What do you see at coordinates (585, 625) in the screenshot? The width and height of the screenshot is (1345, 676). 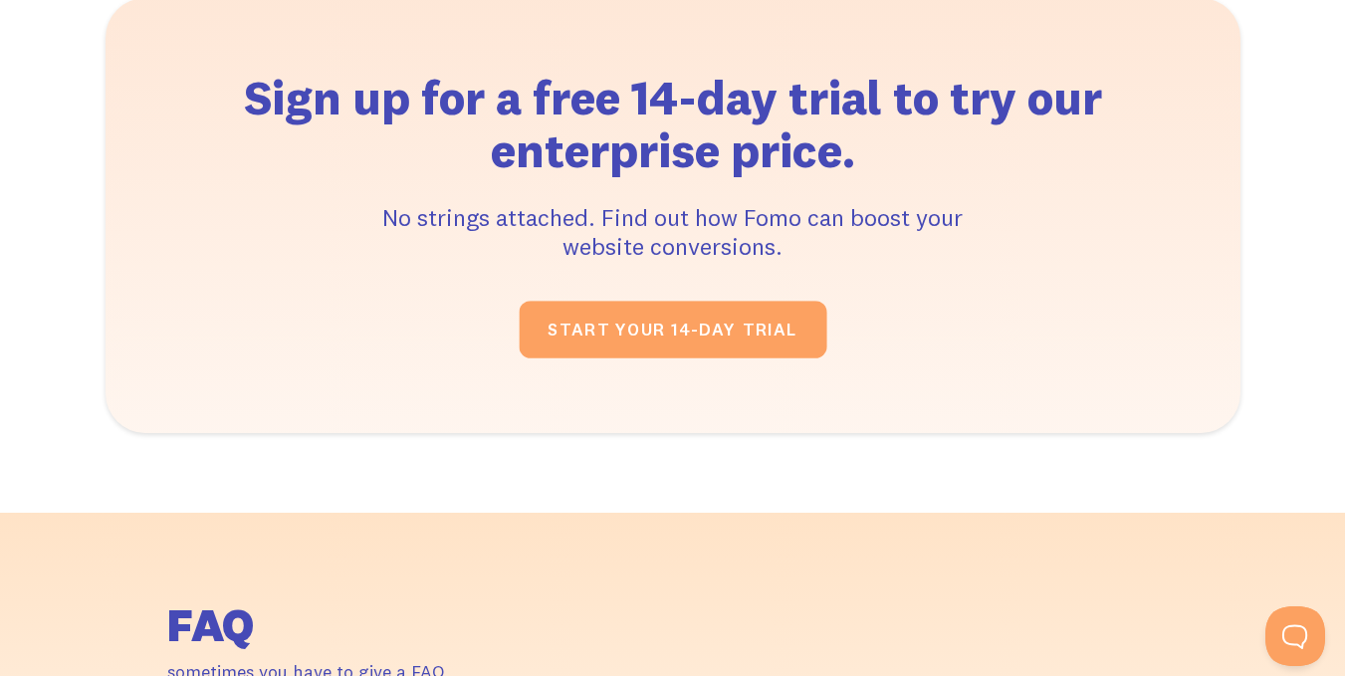 I see `h2: FAQ` at bounding box center [585, 625].